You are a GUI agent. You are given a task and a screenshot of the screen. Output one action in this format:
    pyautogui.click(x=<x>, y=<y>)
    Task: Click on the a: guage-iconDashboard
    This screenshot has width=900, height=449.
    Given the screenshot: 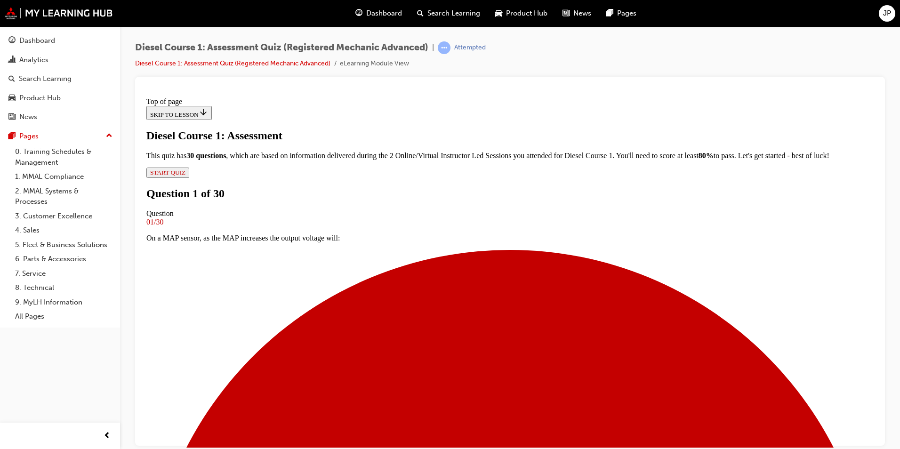 What is the action you would take?
    pyautogui.click(x=378, y=13)
    